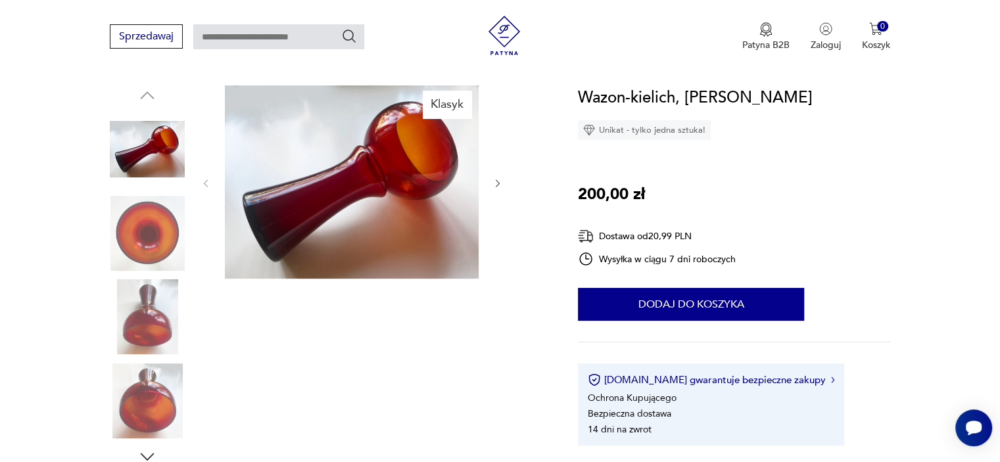 The image size is (1000, 462). What do you see at coordinates (146, 36) in the screenshot?
I see `button: Sprzedawaj` at bounding box center [146, 36].